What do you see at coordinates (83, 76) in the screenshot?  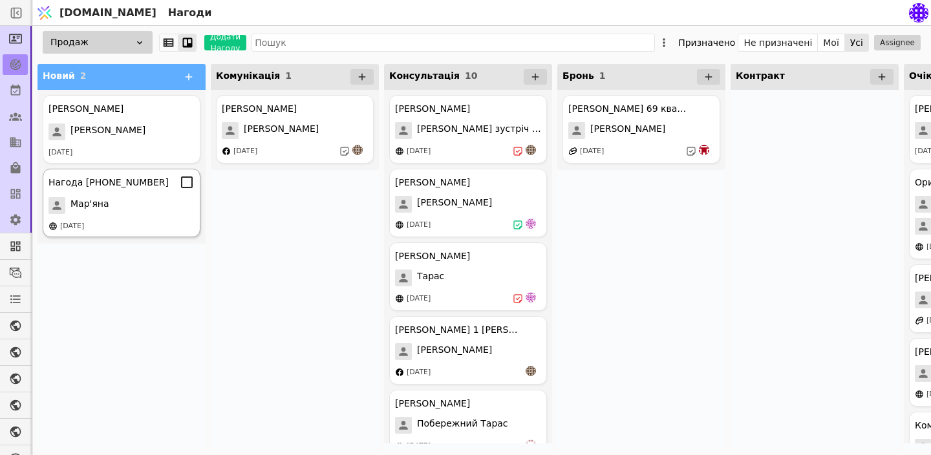 I see `span: 2` at bounding box center [83, 76].